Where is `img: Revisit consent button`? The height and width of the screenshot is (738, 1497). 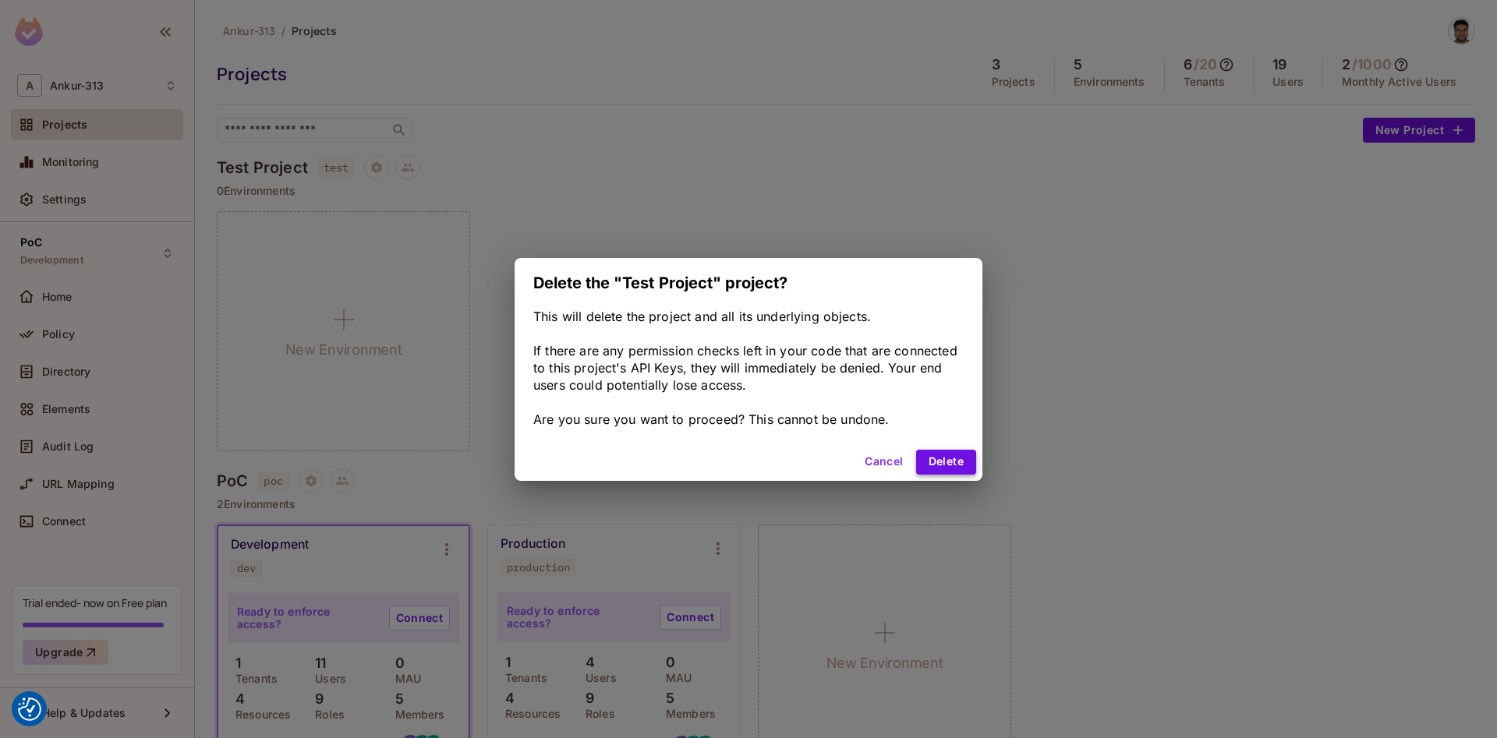
img: Revisit consent button is located at coordinates (30, 709).